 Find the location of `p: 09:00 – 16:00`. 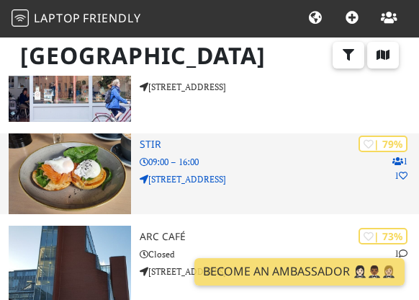

p: 09:00 – 16:00 is located at coordinates (279, 161).